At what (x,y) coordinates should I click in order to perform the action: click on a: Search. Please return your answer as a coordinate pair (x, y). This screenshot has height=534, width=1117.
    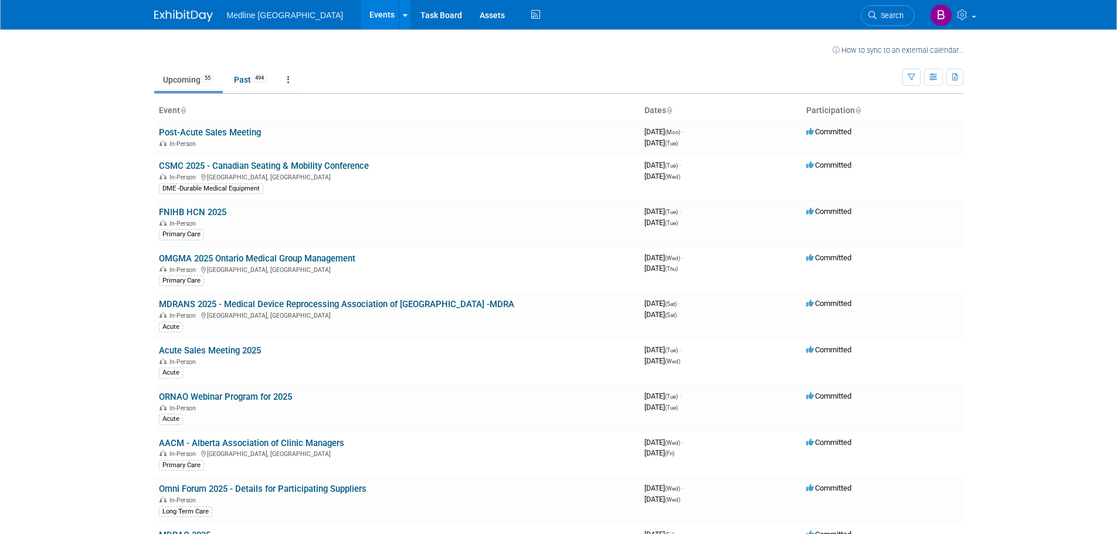
    Looking at the image, I should click on (888, 15).